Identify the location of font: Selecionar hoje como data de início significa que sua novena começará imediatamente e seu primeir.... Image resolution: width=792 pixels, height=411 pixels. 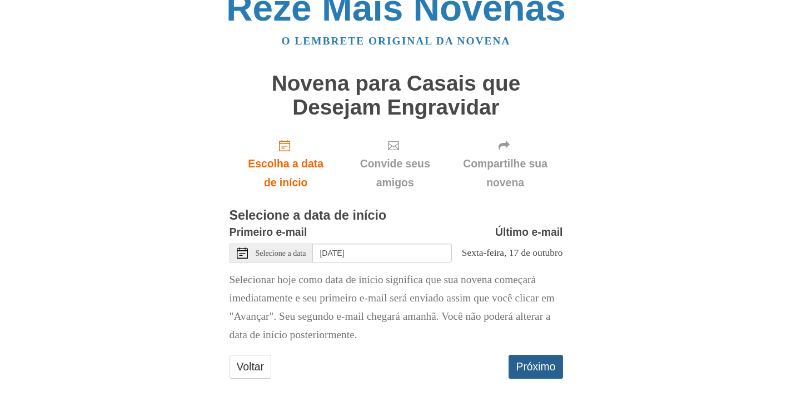
(392, 307).